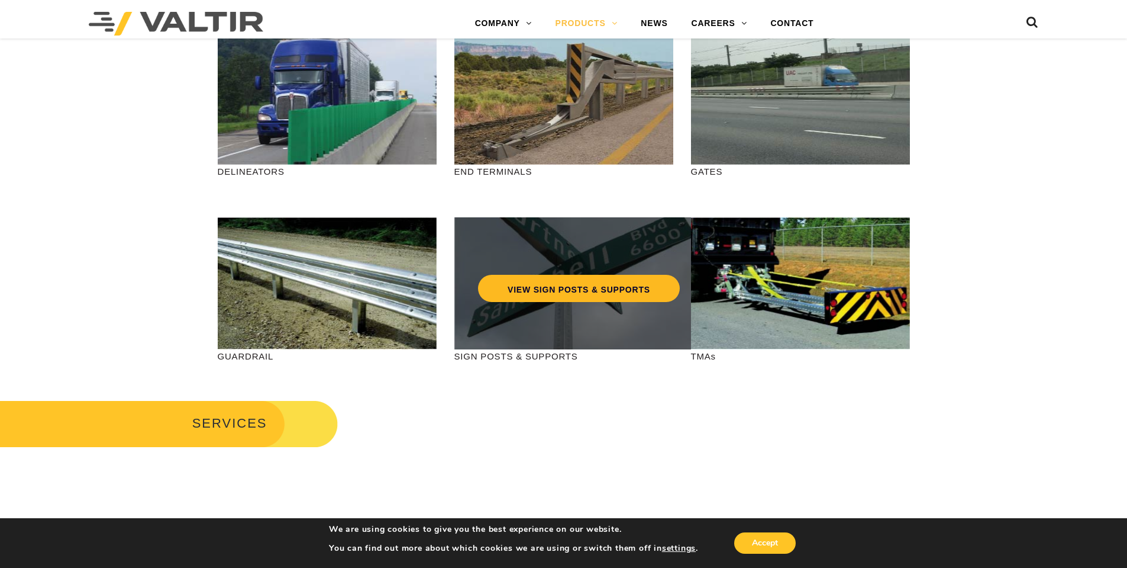 The height and width of the screenshot is (568, 1127). Describe the element at coordinates (801, 171) in the screenshot. I see `p: GATES` at that location.